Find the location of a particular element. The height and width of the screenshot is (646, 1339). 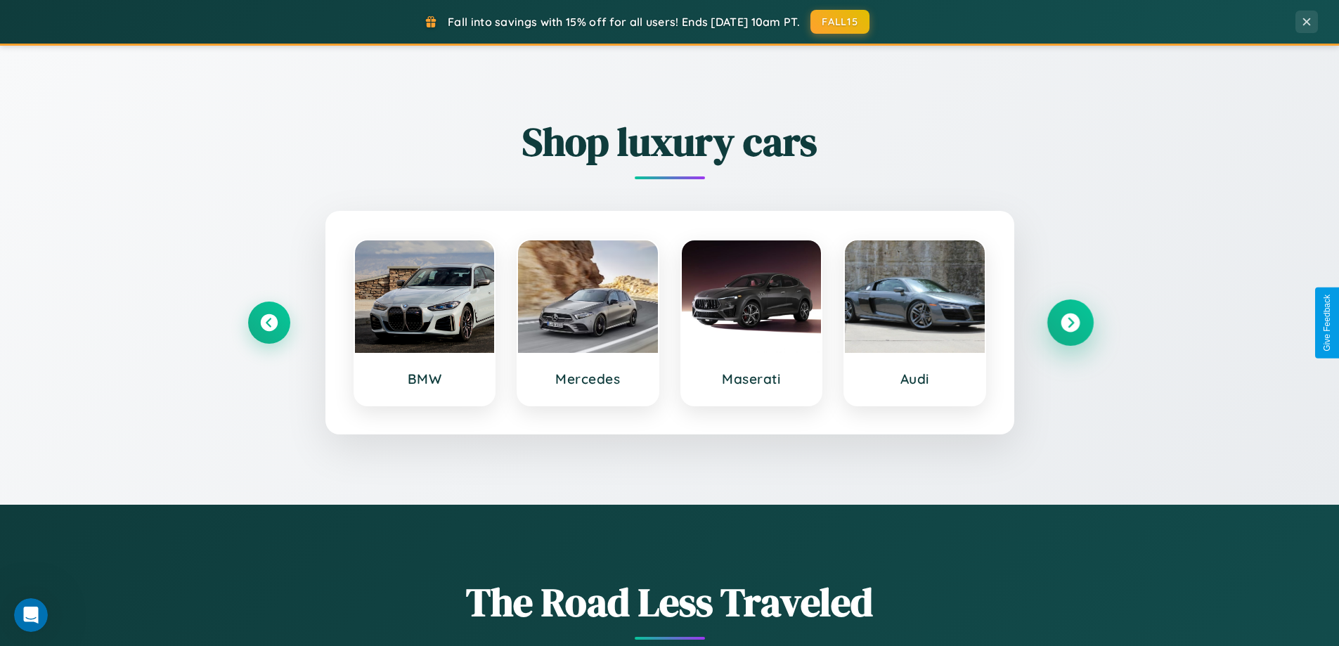

div: Give Feedback is located at coordinates (1327, 323).